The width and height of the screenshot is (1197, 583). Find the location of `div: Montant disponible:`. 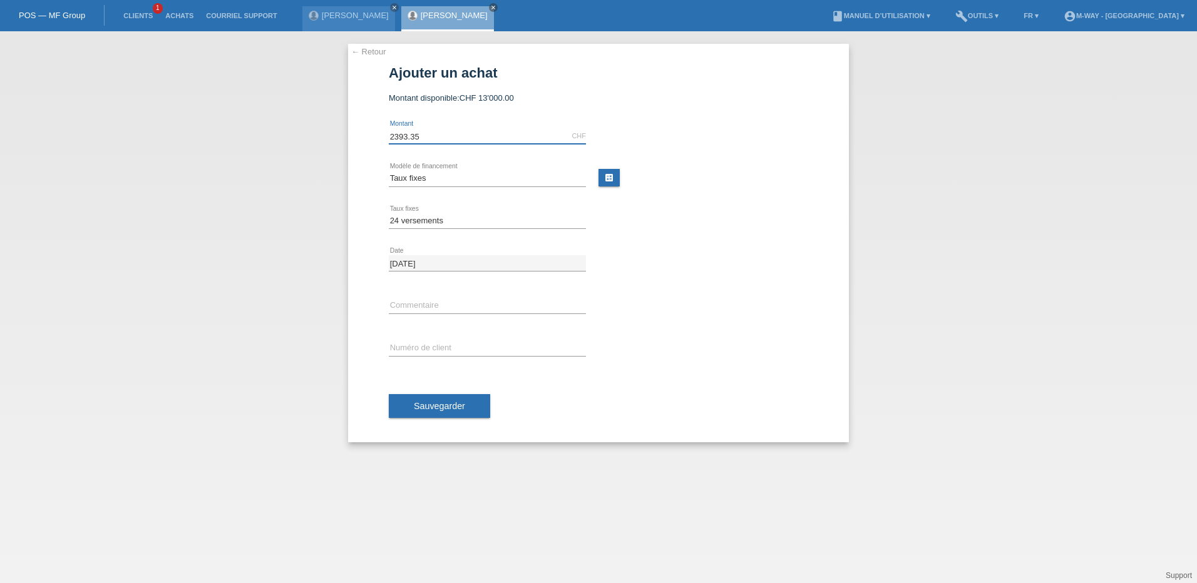

div: Montant disponible: is located at coordinates (598, 98).